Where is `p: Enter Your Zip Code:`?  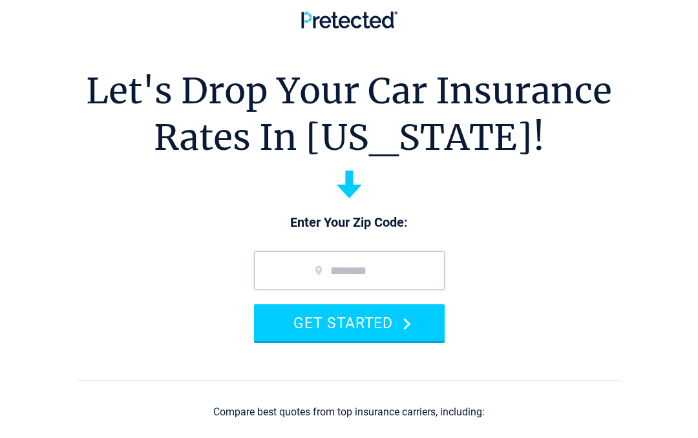
p: Enter Your Zip Code: is located at coordinates (349, 223).